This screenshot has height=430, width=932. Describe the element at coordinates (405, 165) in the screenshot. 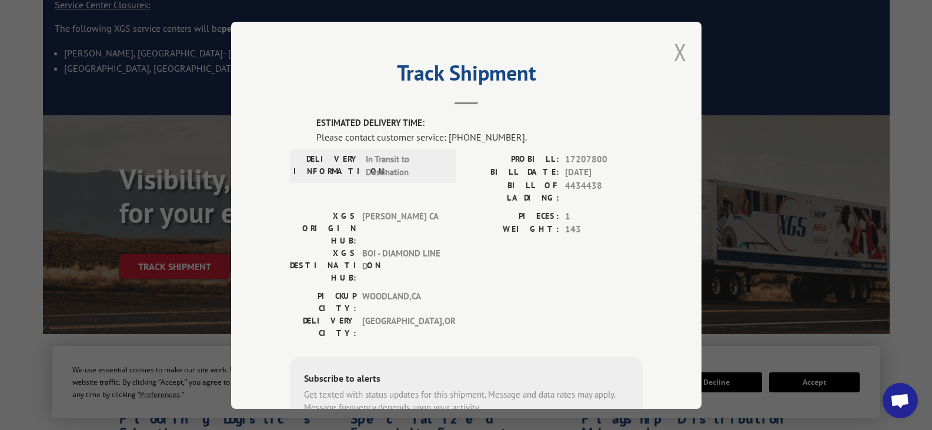

I see `span: In Transit to Destination` at that location.